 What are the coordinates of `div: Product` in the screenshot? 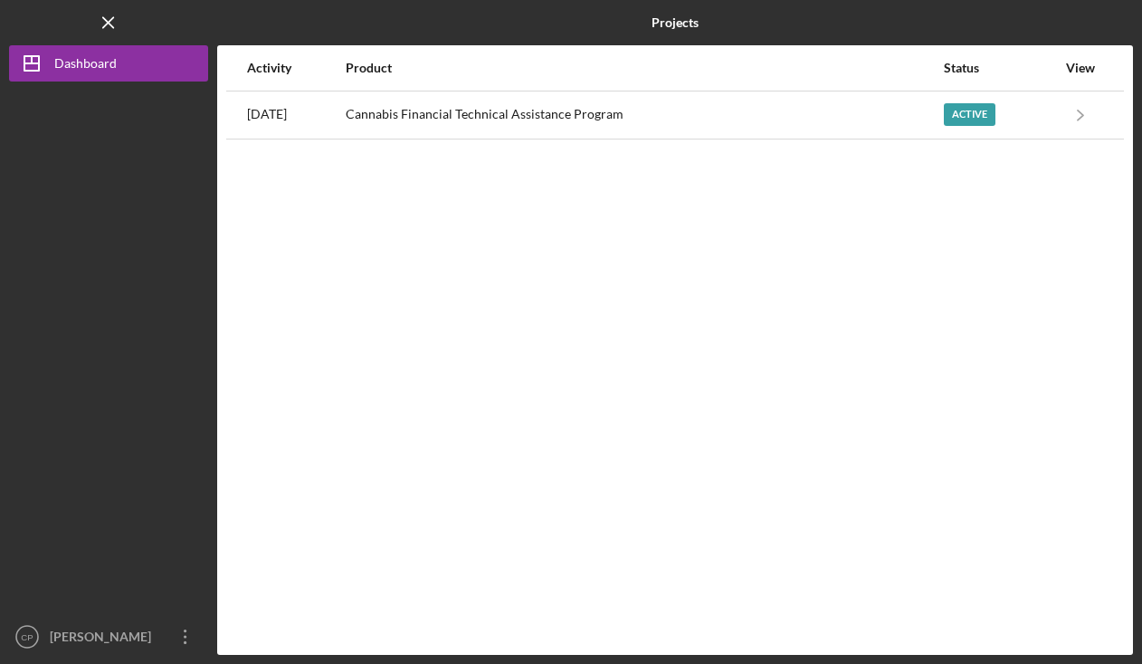 It's located at (644, 68).